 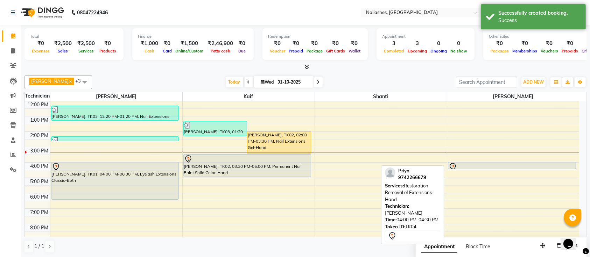 What do you see at coordinates (149, 43) in the screenshot?
I see `div: ₹1,000` at bounding box center [149, 43].